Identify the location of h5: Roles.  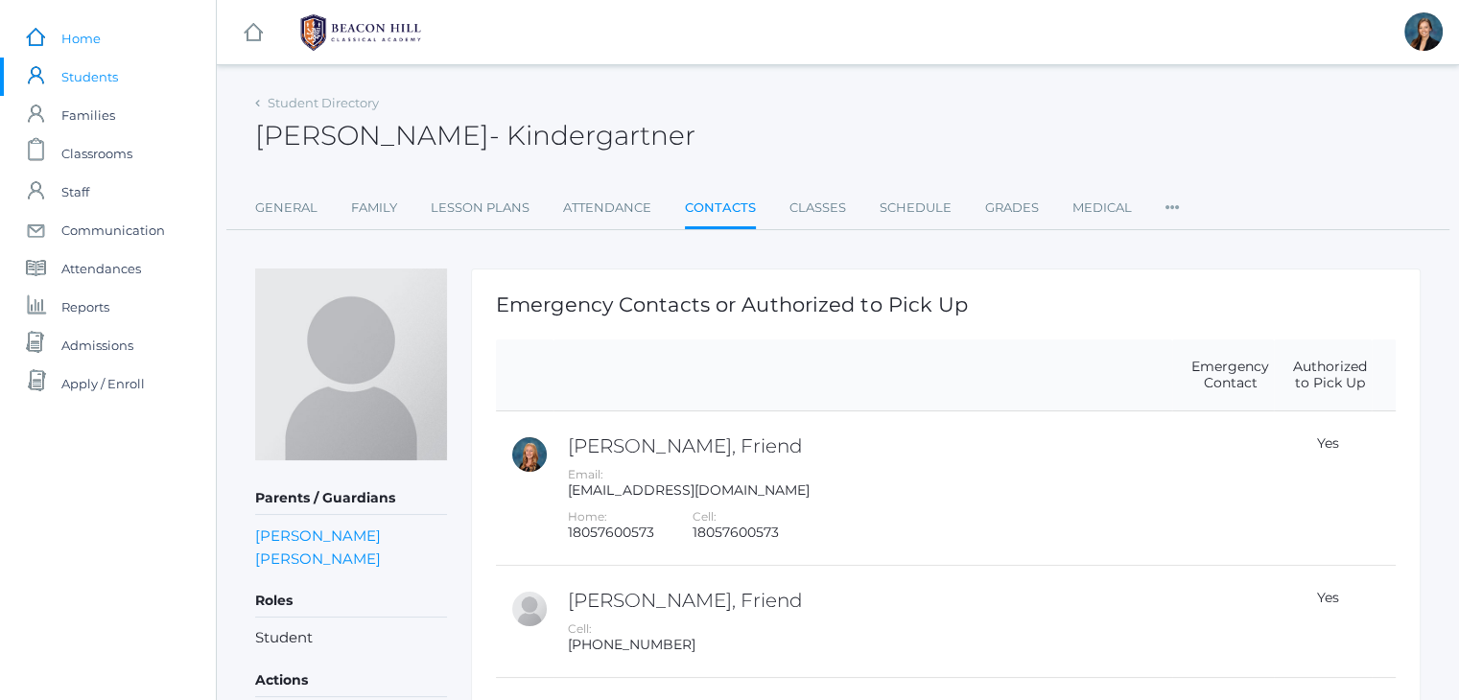
(351, 601).